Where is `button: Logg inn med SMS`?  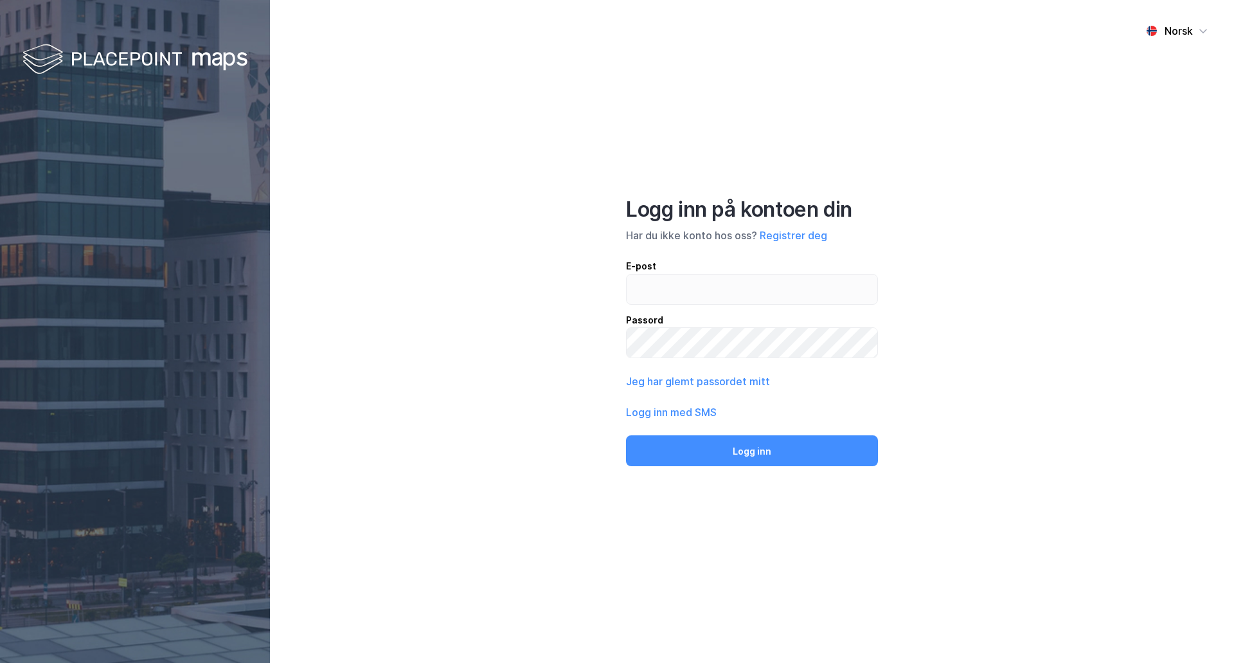 button: Logg inn med SMS is located at coordinates (671, 412).